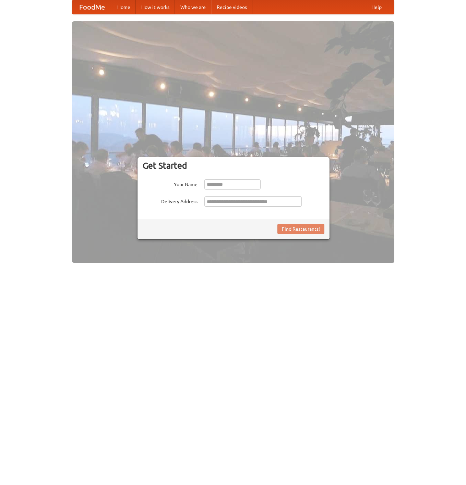  I want to click on a: How it works, so click(155, 7).